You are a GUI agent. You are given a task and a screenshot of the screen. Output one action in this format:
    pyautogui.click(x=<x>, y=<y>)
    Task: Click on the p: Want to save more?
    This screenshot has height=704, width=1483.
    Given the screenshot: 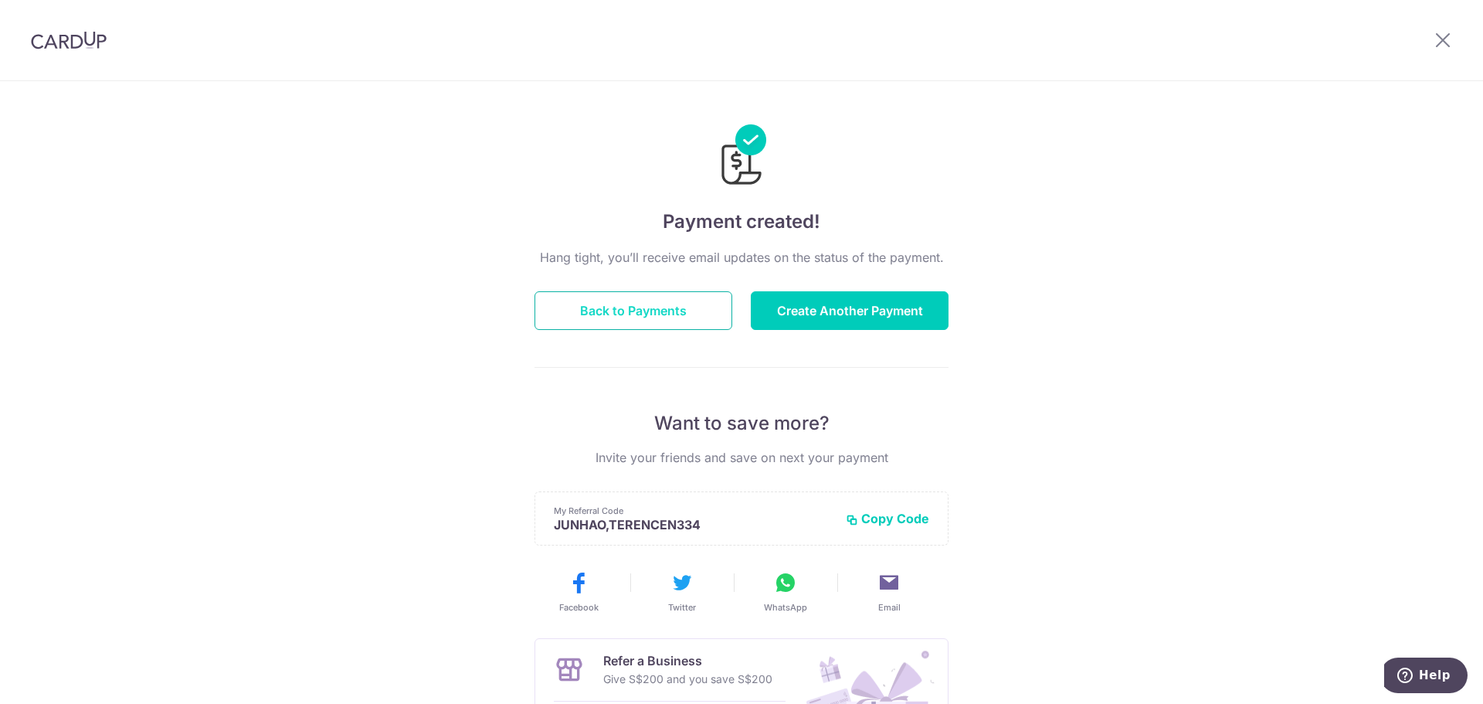 What is the action you would take?
    pyautogui.click(x=741, y=423)
    